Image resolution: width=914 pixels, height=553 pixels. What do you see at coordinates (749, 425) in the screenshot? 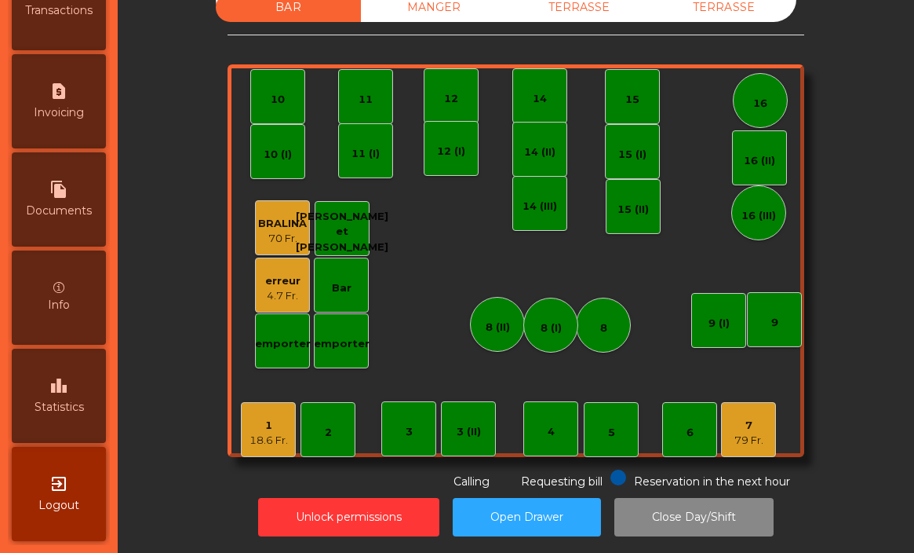
I see `div: 7` at bounding box center [749, 425].